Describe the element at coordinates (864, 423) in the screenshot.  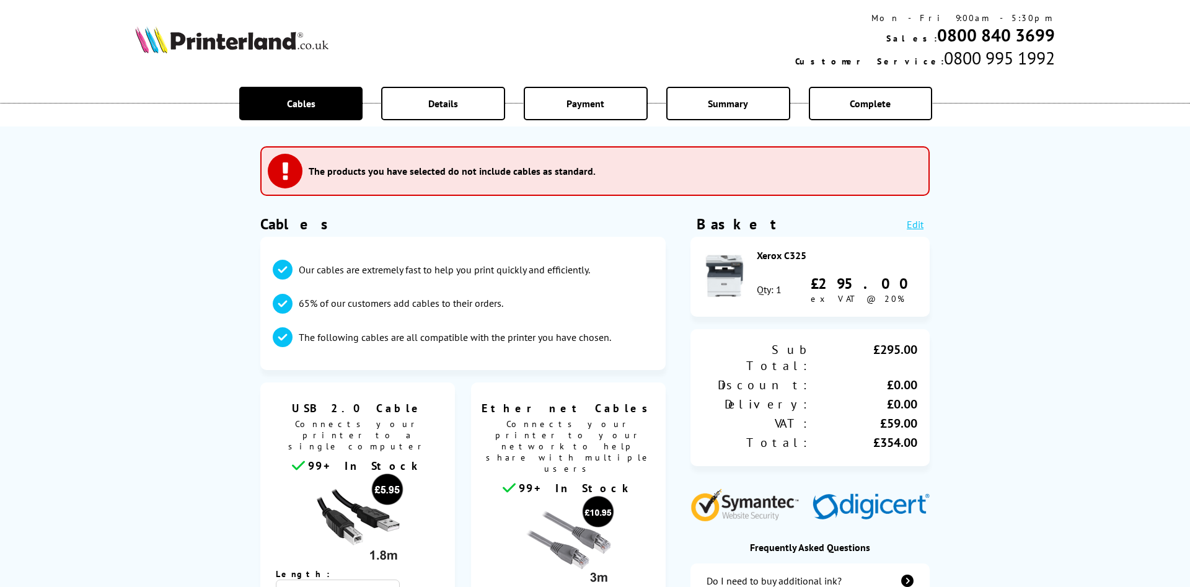
I see `div: £59.00` at that location.